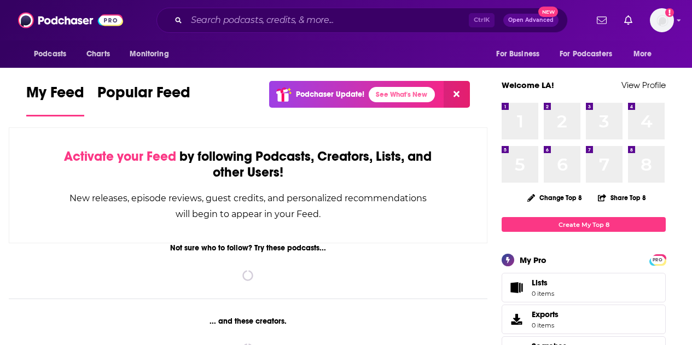 Image resolution: width=692 pixels, height=345 pixels. What do you see at coordinates (662, 20) in the screenshot?
I see `img: User Profile` at bounding box center [662, 20].